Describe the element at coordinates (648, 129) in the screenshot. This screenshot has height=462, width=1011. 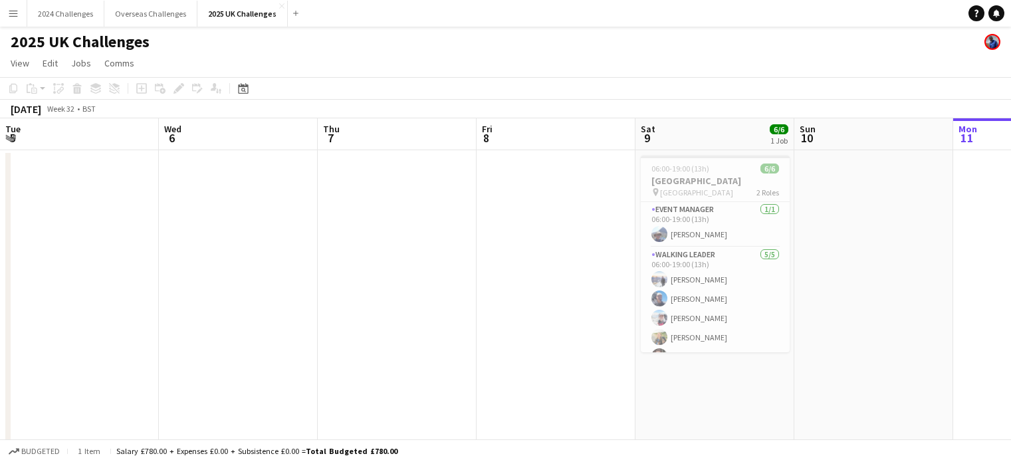
I see `span: Sat` at that location.